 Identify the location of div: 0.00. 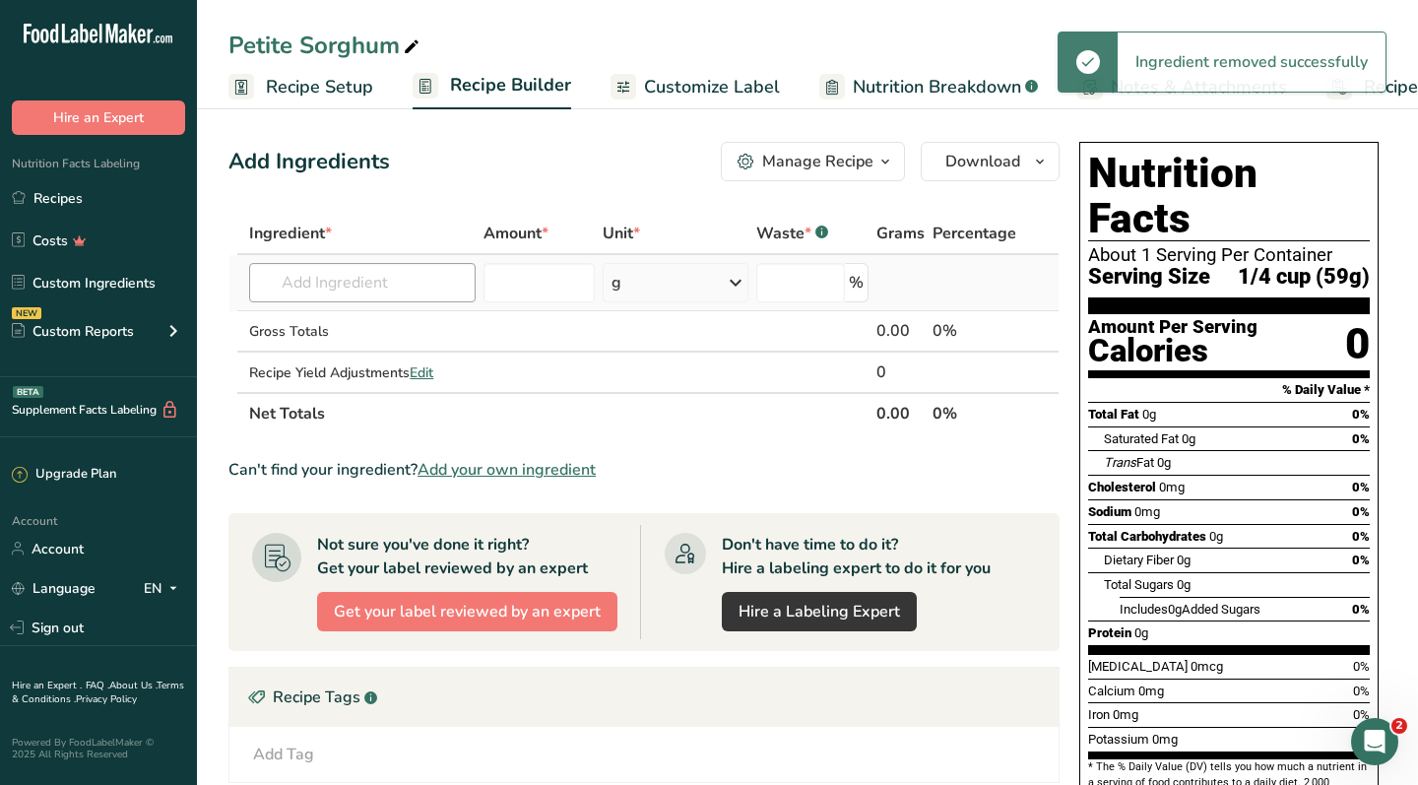
(900, 331).